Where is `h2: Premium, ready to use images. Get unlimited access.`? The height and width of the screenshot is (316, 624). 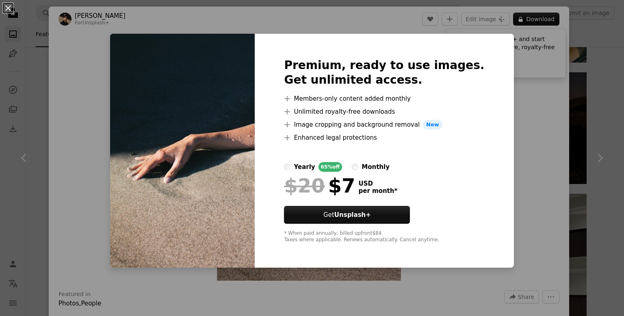
h2: Premium, ready to use images. Get unlimited access. is located at coordinates (384, 73).